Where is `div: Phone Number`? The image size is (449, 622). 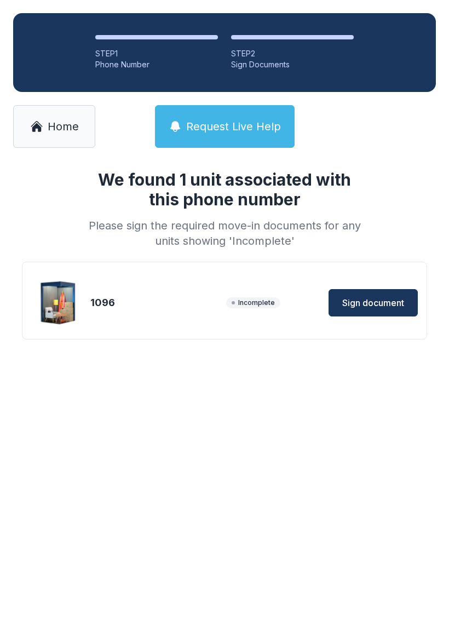 div: Phone Number is located at coordinates (156, 65).